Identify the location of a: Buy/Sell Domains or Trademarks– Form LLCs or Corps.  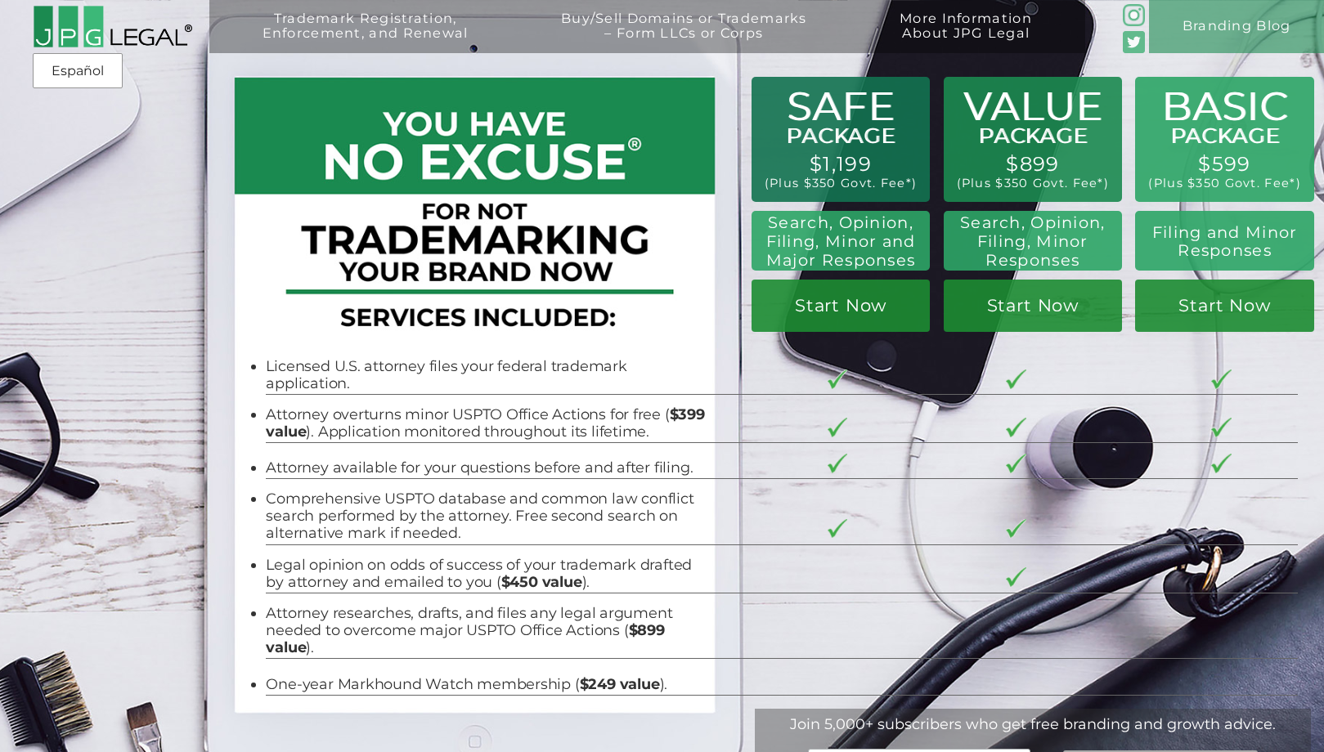
(684, 38).